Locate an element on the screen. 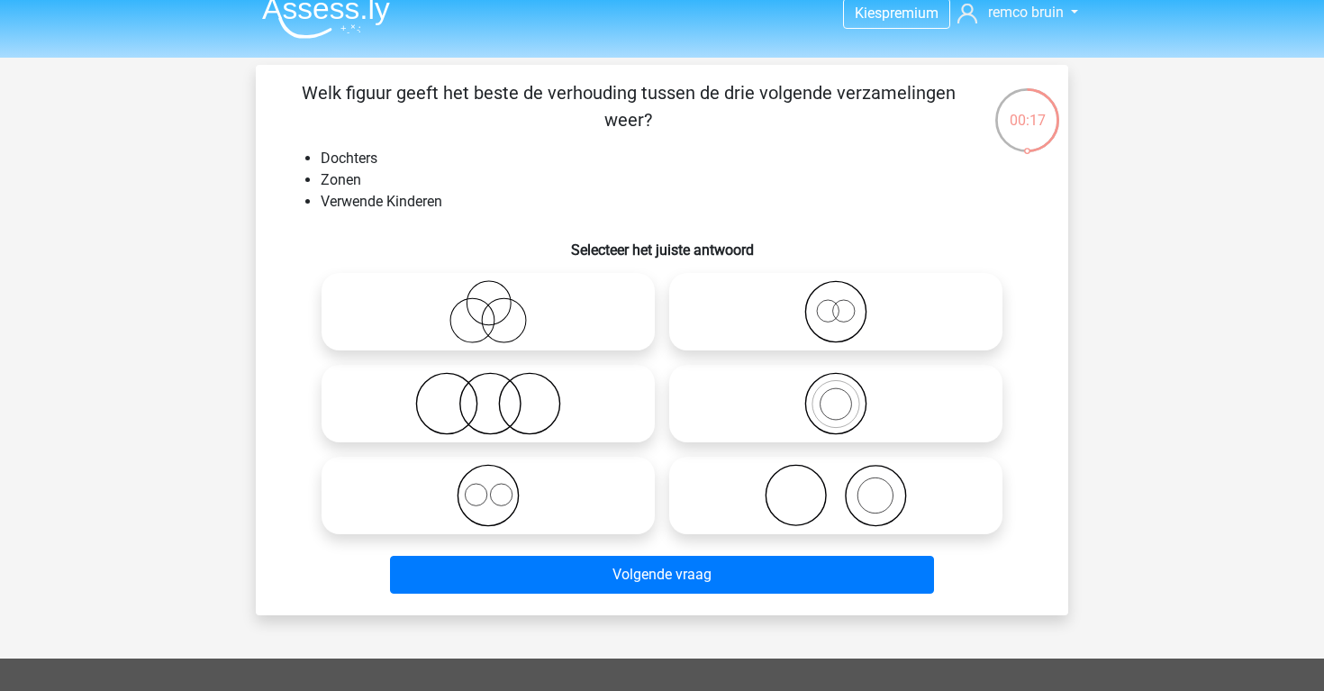 This screenshot has height=691, width=1324. p: Welk figuur geeft het beste de verhouding tussen de drie volgende verzamelingen weer? is located at coordinates (628, 106).